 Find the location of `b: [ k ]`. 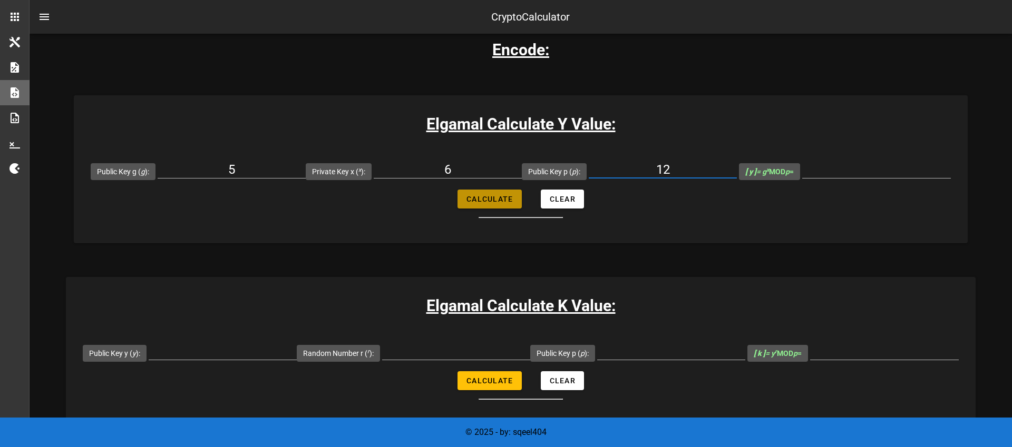

b: [ k ] is located at coordinates (759, 354).